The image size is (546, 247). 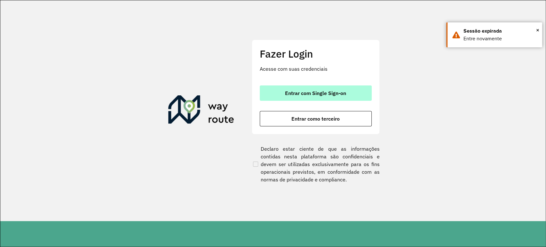 What do you see at coordinates (315, 93) in the screenshot?
I see `span: Entrar com Single Sign-on` at bounding box center [315, 93].